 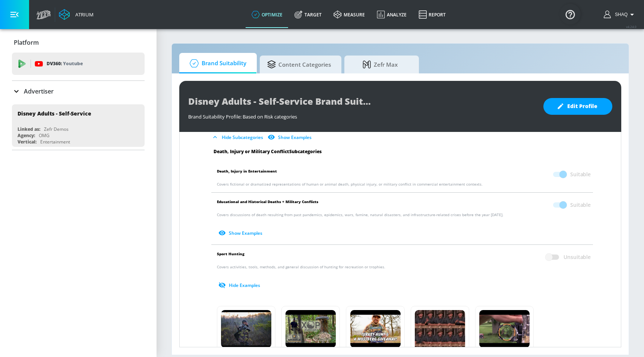 What do you see at coordinates (238, 137) in the screenshot?
I see `button: Hide Subcategories` at bounding box center [238, 137].